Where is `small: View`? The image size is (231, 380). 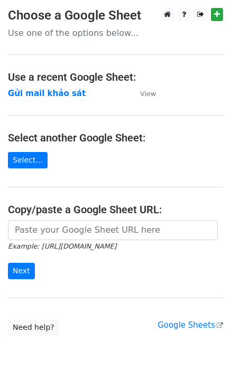
small: View is located at coordinates (148, 93).